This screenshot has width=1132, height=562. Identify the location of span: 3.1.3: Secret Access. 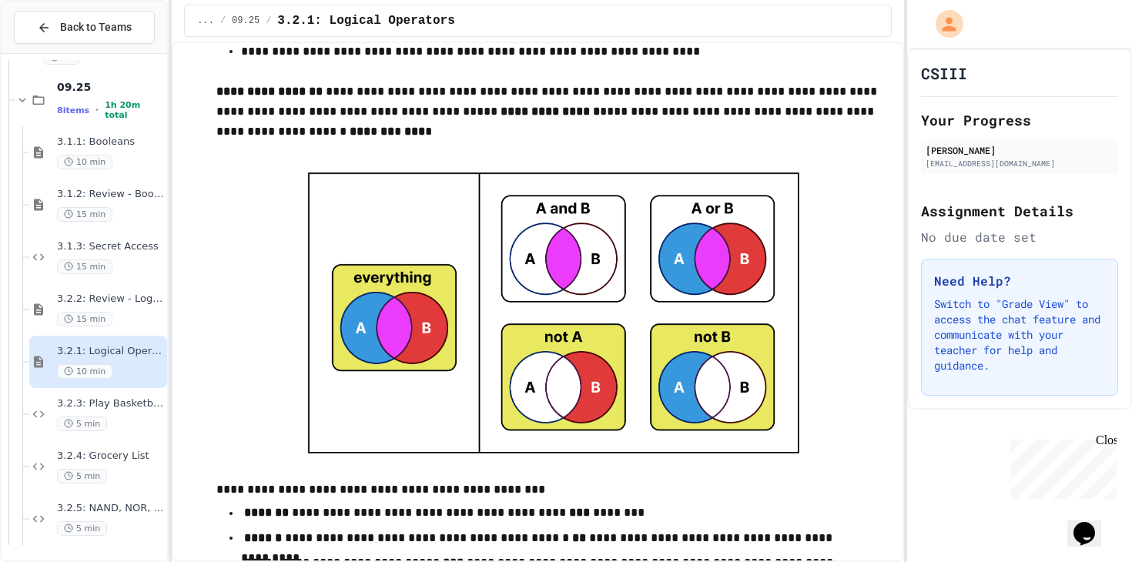
(110, 246).